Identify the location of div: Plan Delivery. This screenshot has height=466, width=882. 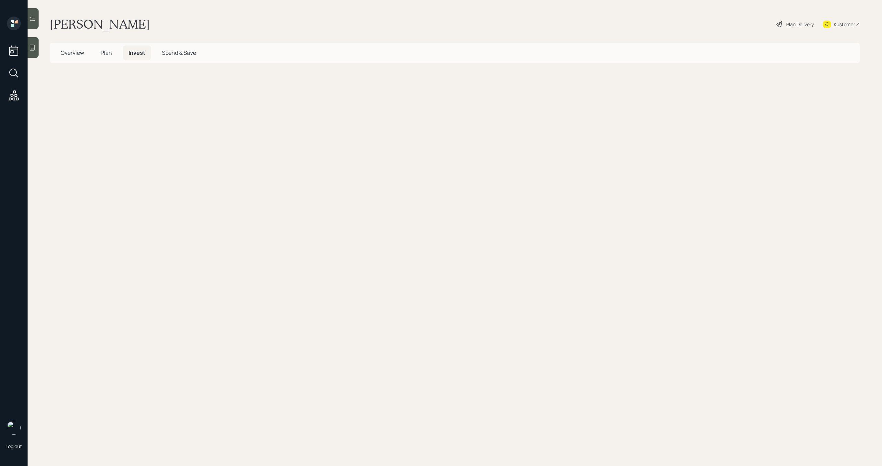
(800, 24).